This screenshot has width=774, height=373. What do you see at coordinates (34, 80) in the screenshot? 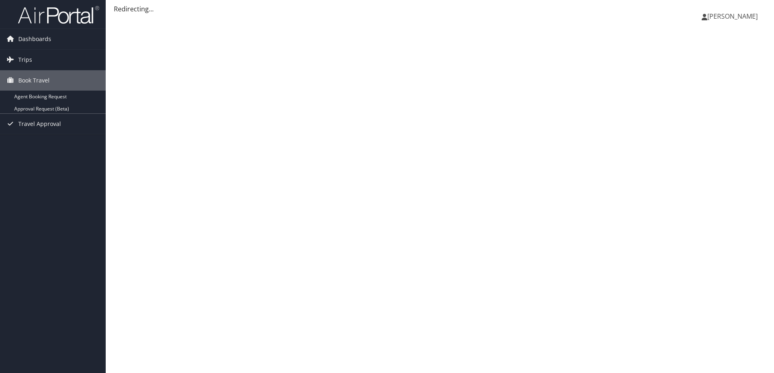
I see `span: Book Travel` at bounding box center [34, 80].